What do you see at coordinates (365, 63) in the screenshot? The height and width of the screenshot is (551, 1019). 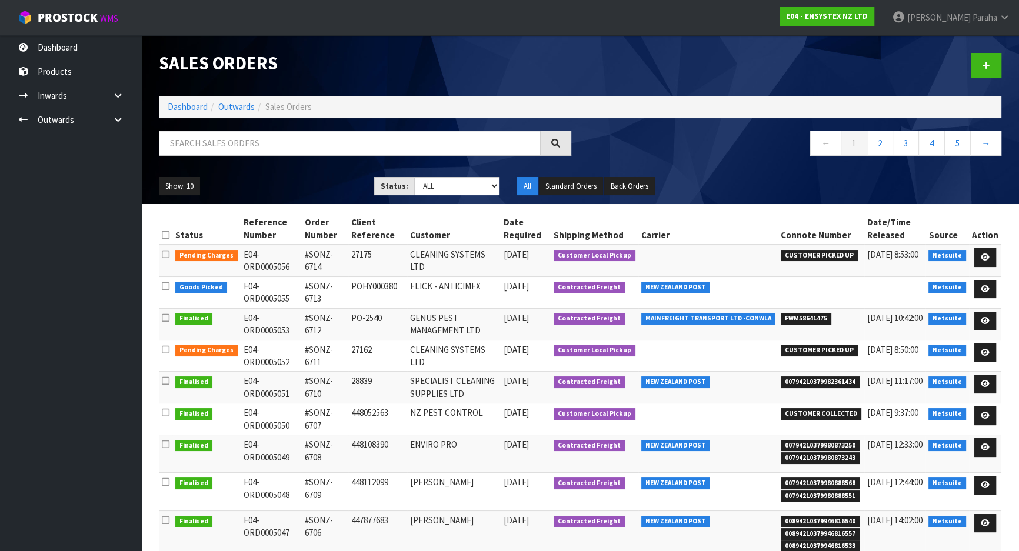 I see `h1: Sales Orders` at bounding box center [365, 63].